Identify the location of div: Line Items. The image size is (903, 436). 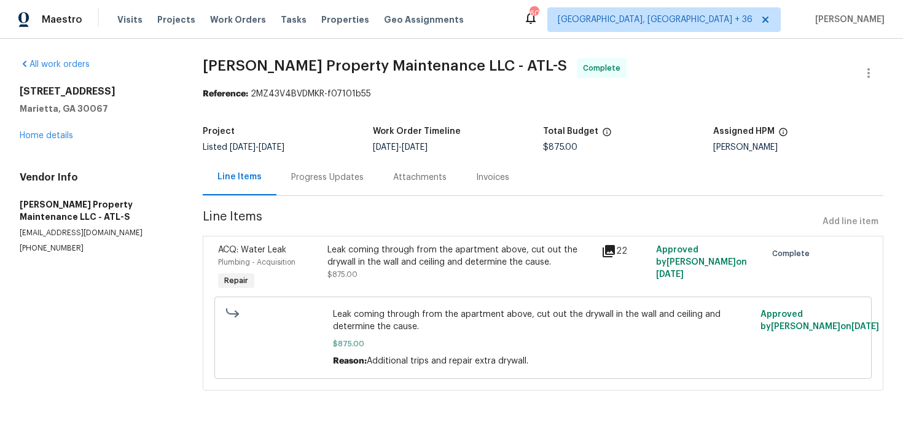
(240, 177).